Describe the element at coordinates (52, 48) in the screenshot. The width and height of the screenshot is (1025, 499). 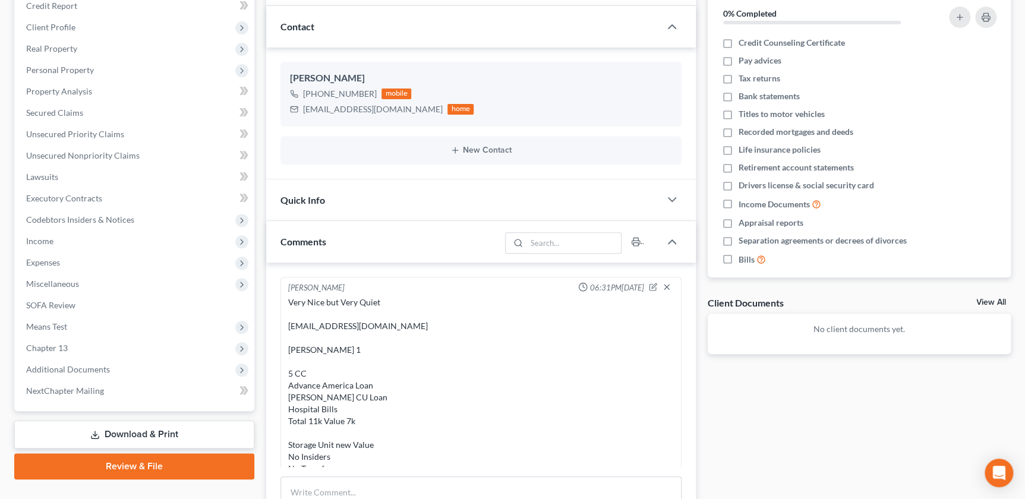
I see `span: Real Property` at that location.